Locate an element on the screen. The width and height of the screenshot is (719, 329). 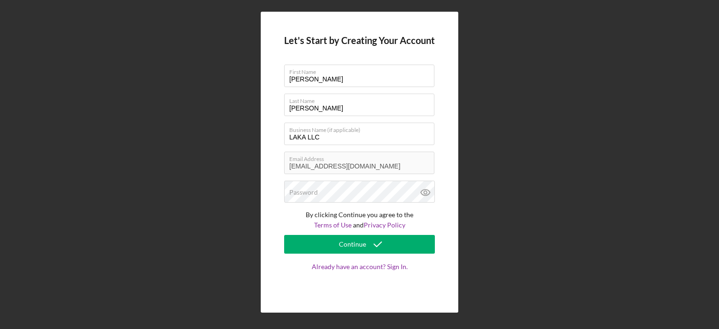
button: Continue is located at coordinates (360, 244).